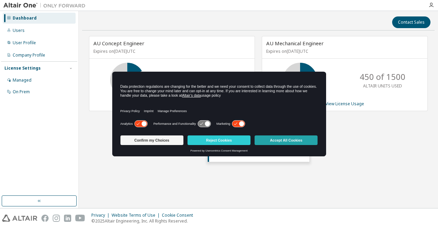 Image resolution: width=438 pixels, height=228 pixels. I want to click on div: On Prem, so click(21, 92).